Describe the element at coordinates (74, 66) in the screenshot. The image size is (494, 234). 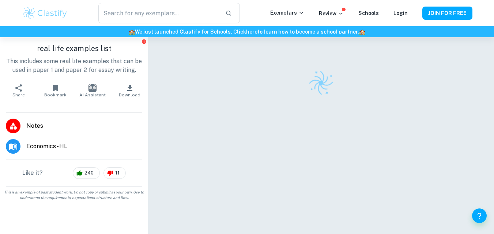
I see `p: This includes some real life examples that can be used in paper 1 and paper 2 for essay writing.` at that location.